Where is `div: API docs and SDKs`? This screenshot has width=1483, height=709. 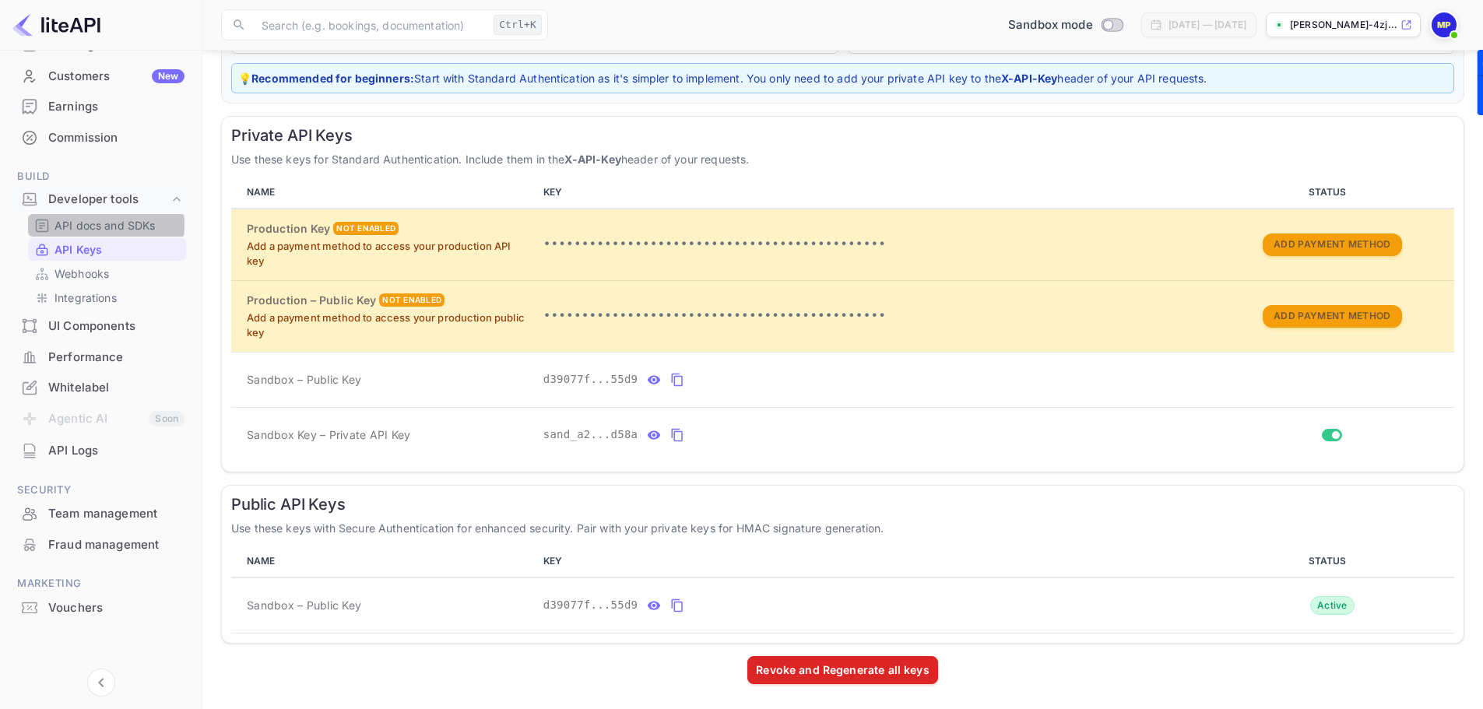
div: API docs and SDKs is located at coordinates (107, 225).